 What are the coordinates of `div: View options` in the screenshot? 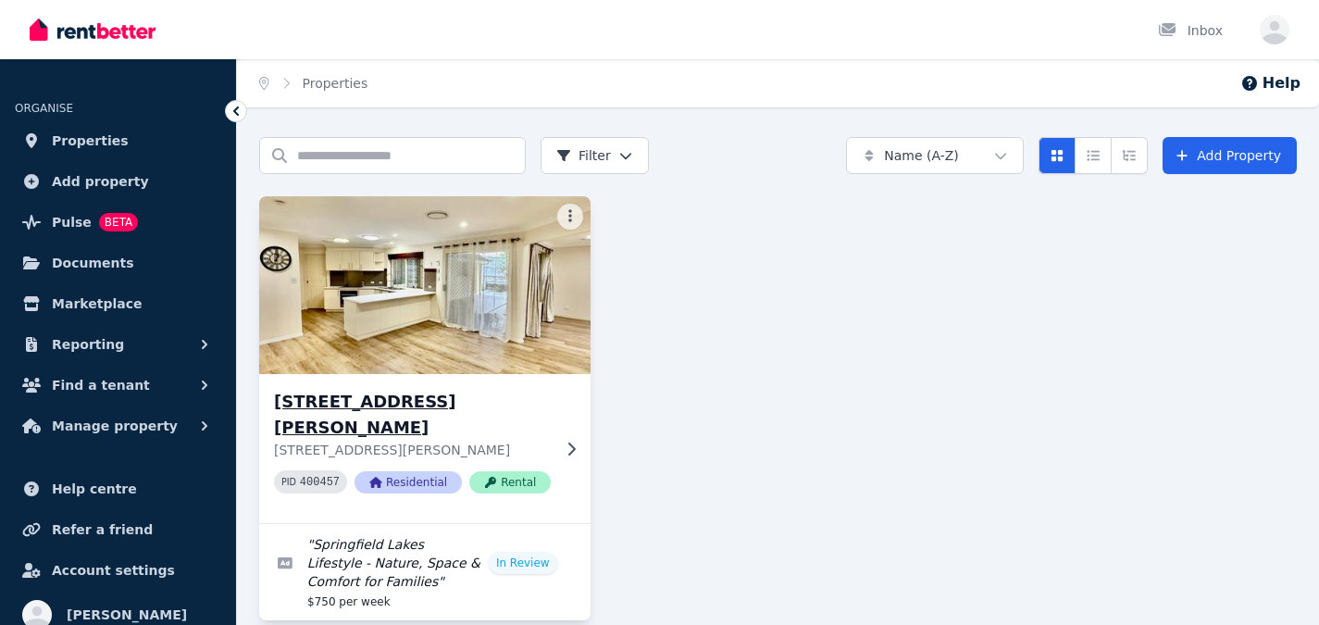 It's located at (1093, 155).